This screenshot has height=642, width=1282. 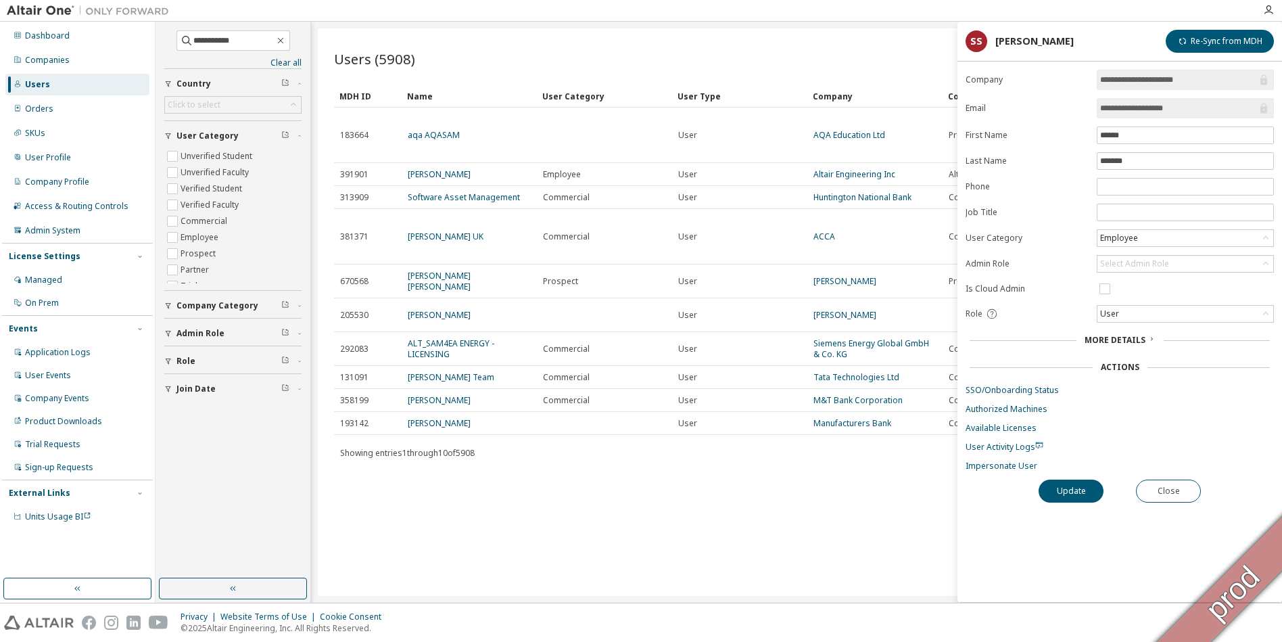 I want to click on div: Admin System, so click(x=53, y=231).